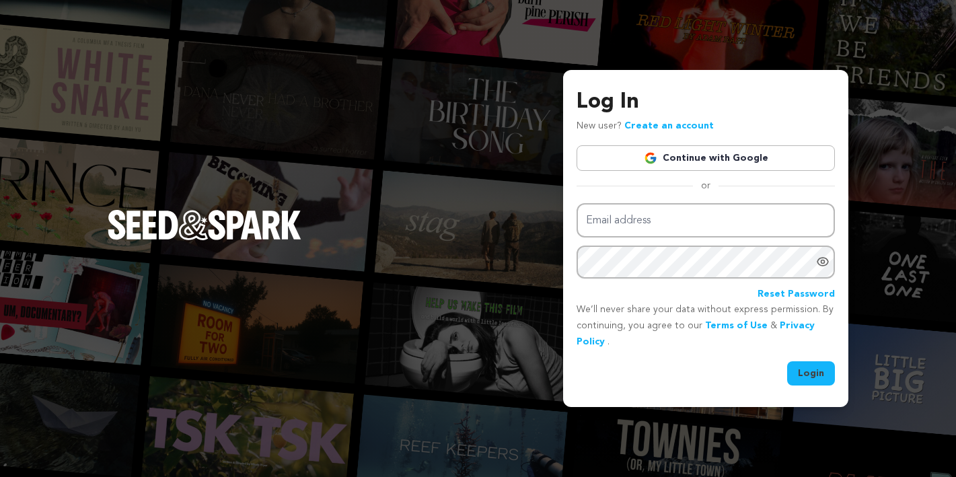  Describe the element at coordinates (823, 262) in the screenshot. I see `a: Show password as plain text. Warning: this will display your password on the screen.` at that location.